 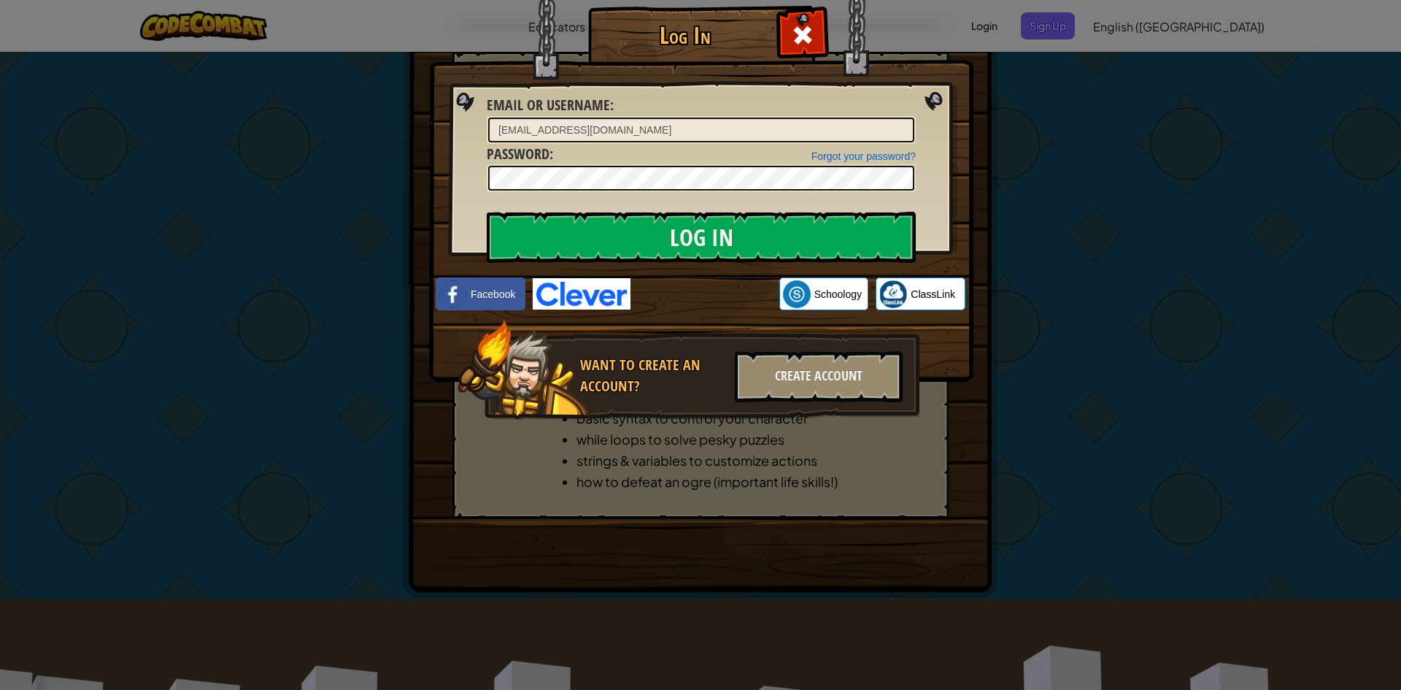 I want to click on span: ClassLink, so click(x=933, y=294).